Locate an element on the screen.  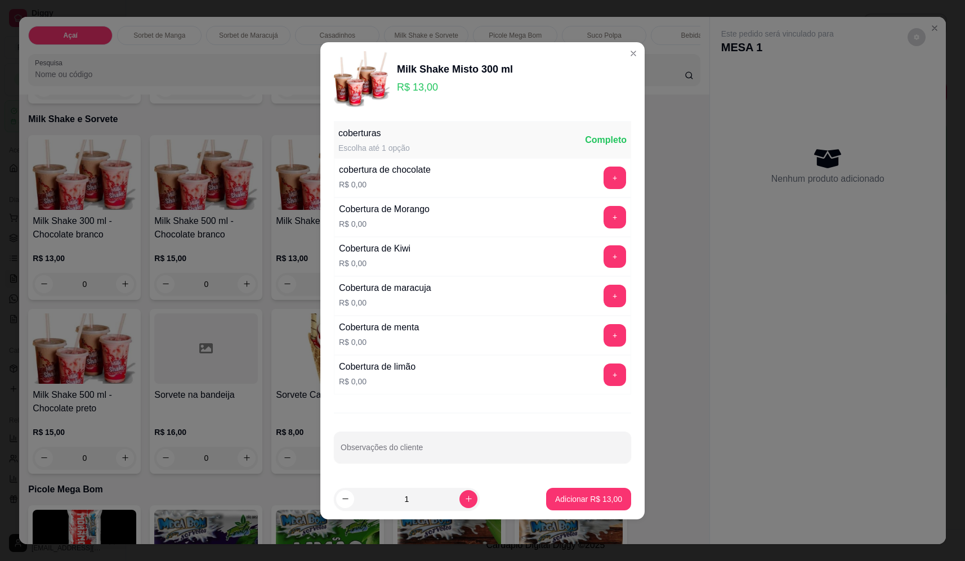
div: Completo is located at coordinates (606, 140).